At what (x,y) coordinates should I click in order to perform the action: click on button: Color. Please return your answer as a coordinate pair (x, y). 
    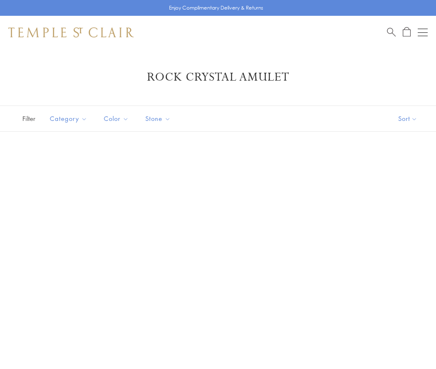
    Looking at the image, I should click on (116, 118).